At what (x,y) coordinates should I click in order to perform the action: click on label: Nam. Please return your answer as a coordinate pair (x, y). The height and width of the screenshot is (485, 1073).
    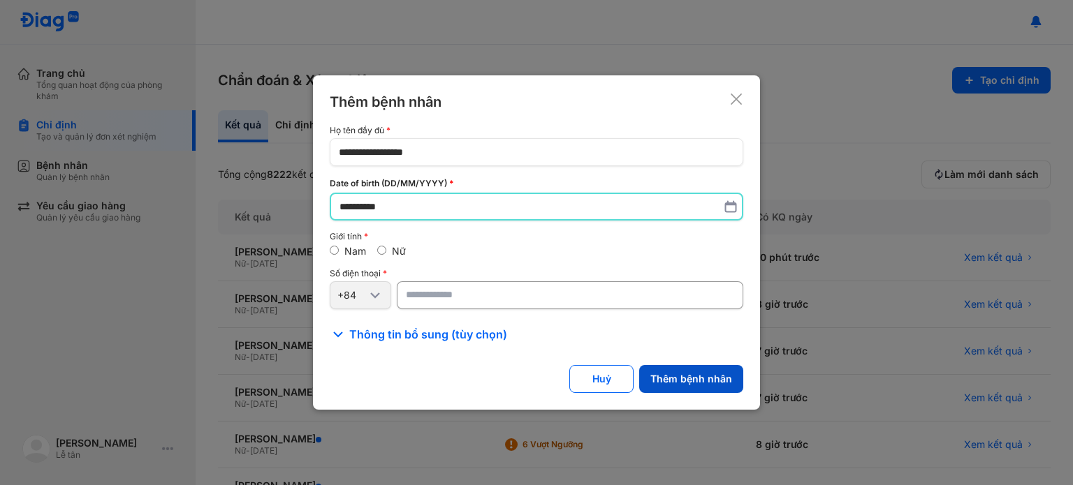
    Looking at the image, I should click on (355, 251).